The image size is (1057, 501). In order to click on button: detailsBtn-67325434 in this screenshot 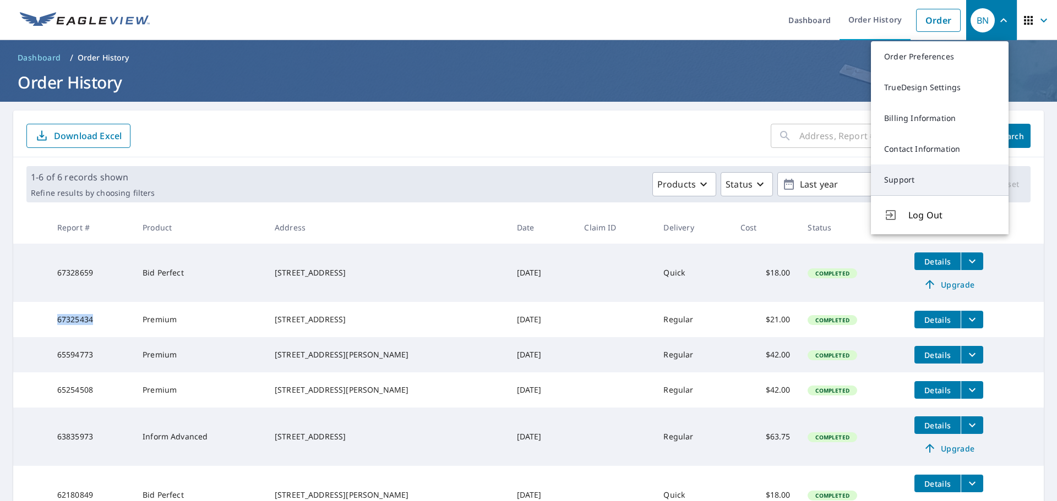, I will do `click(937, 320)`.